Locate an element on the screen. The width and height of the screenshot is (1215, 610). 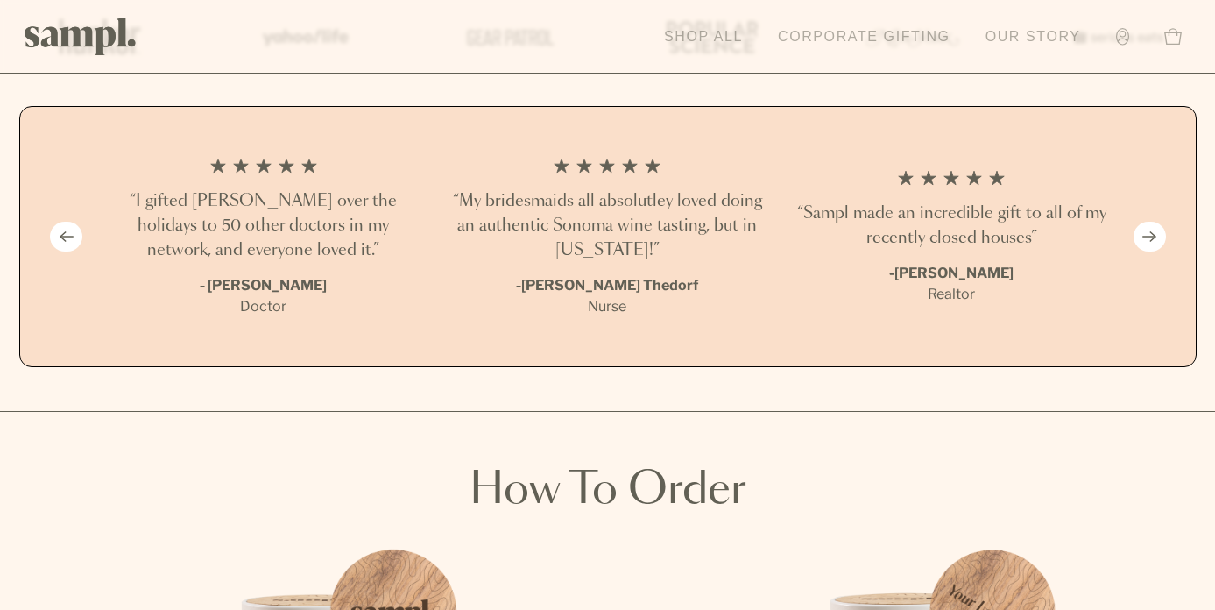
button: Previous slide is located at coordinates (66, 237).